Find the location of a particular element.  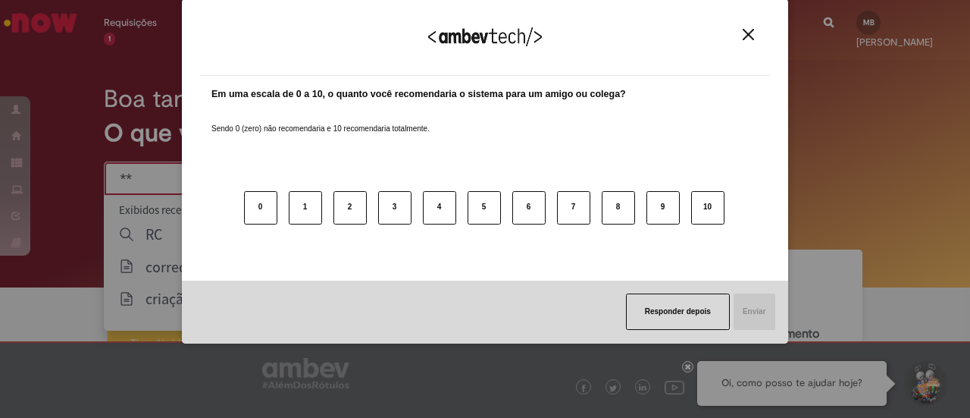

button: 1 is located at coordinates (305, 208).